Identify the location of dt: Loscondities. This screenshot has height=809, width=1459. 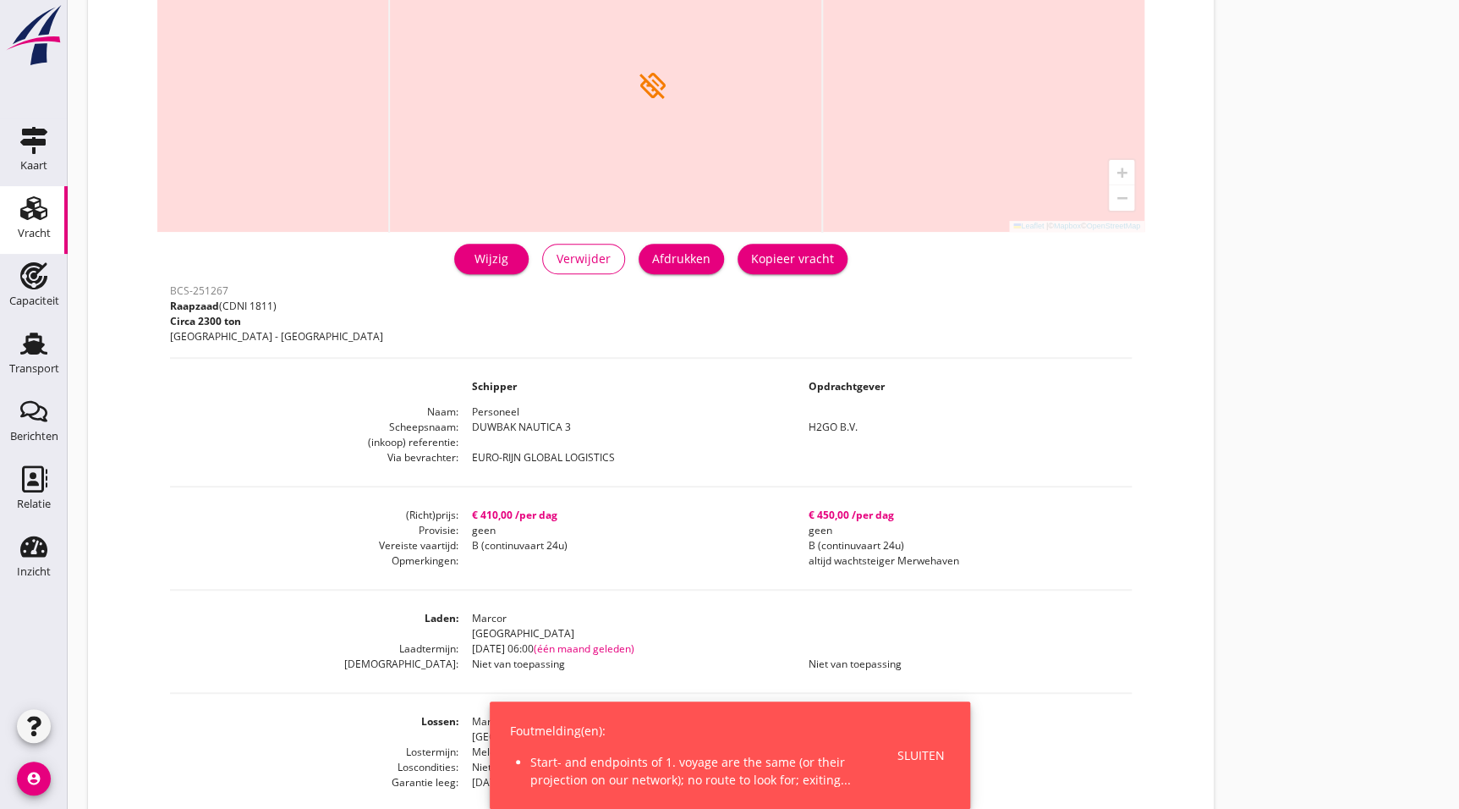
(314, 767).